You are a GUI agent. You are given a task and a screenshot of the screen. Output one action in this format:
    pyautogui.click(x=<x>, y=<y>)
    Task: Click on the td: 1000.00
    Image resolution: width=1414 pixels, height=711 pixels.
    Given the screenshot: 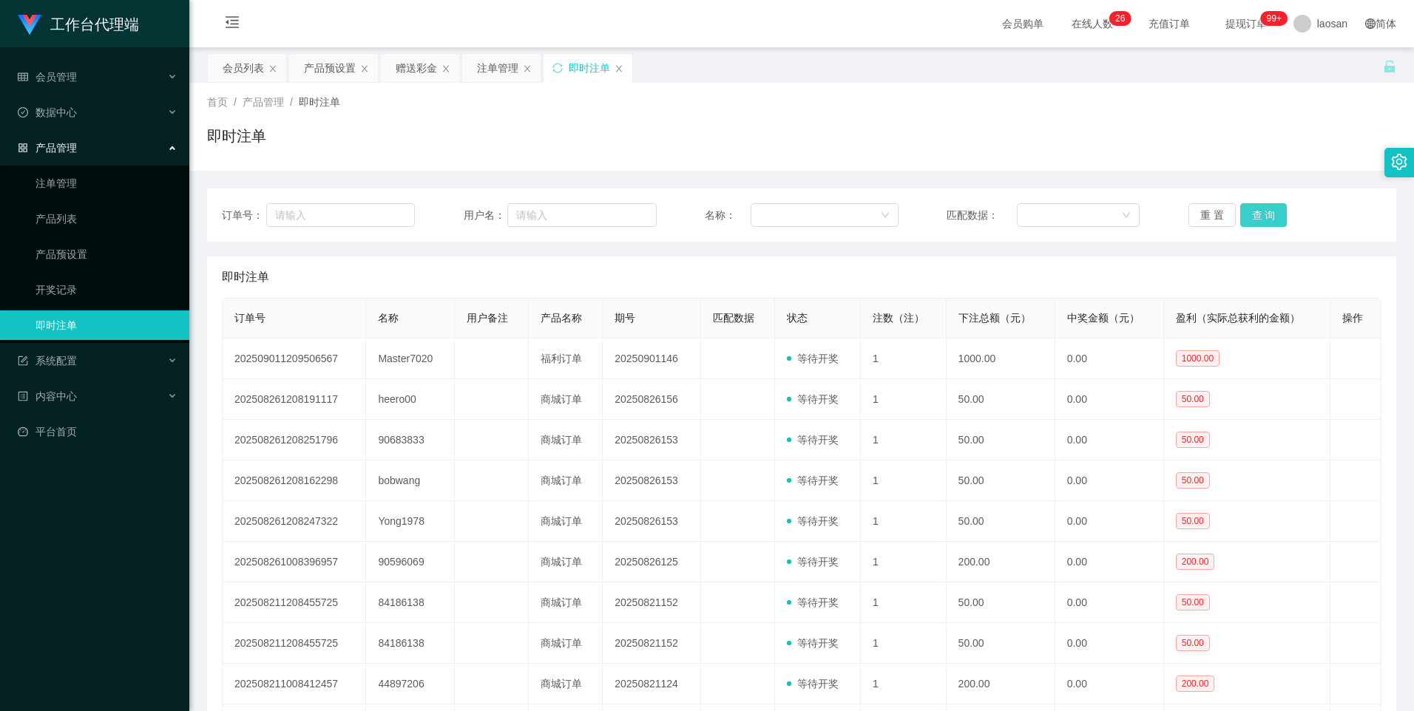 What is the action you would take?
    pyautogui.click(x=1000, y=359)
    